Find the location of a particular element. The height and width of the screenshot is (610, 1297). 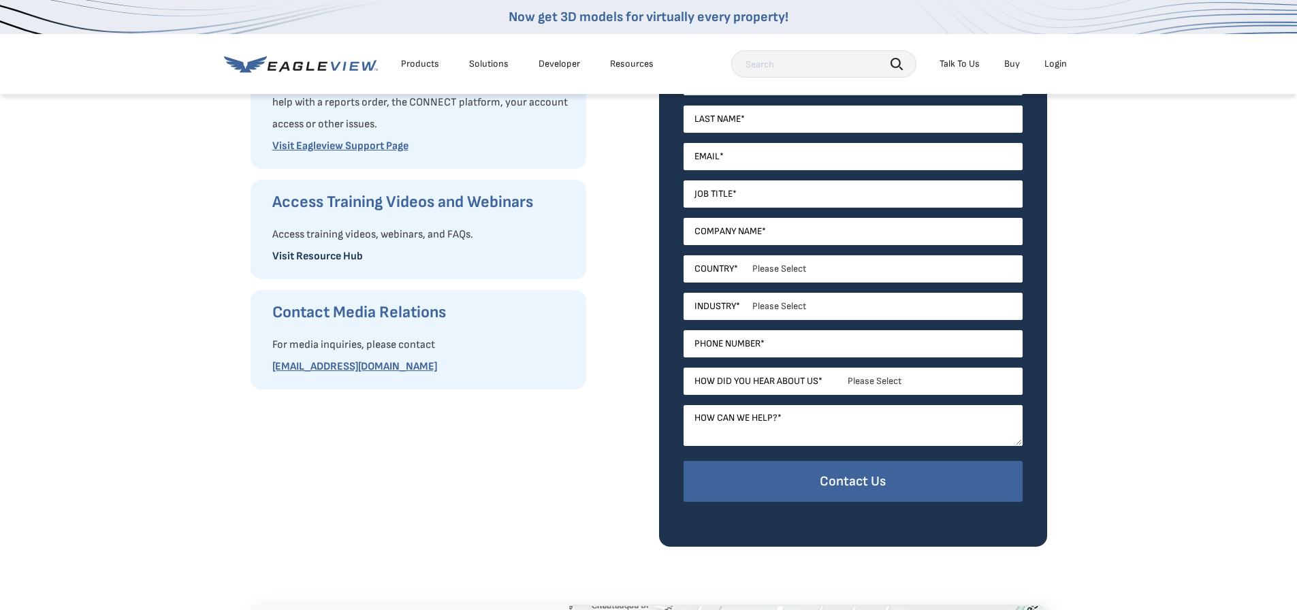

div: Login is located at coordinates (1055, 64).